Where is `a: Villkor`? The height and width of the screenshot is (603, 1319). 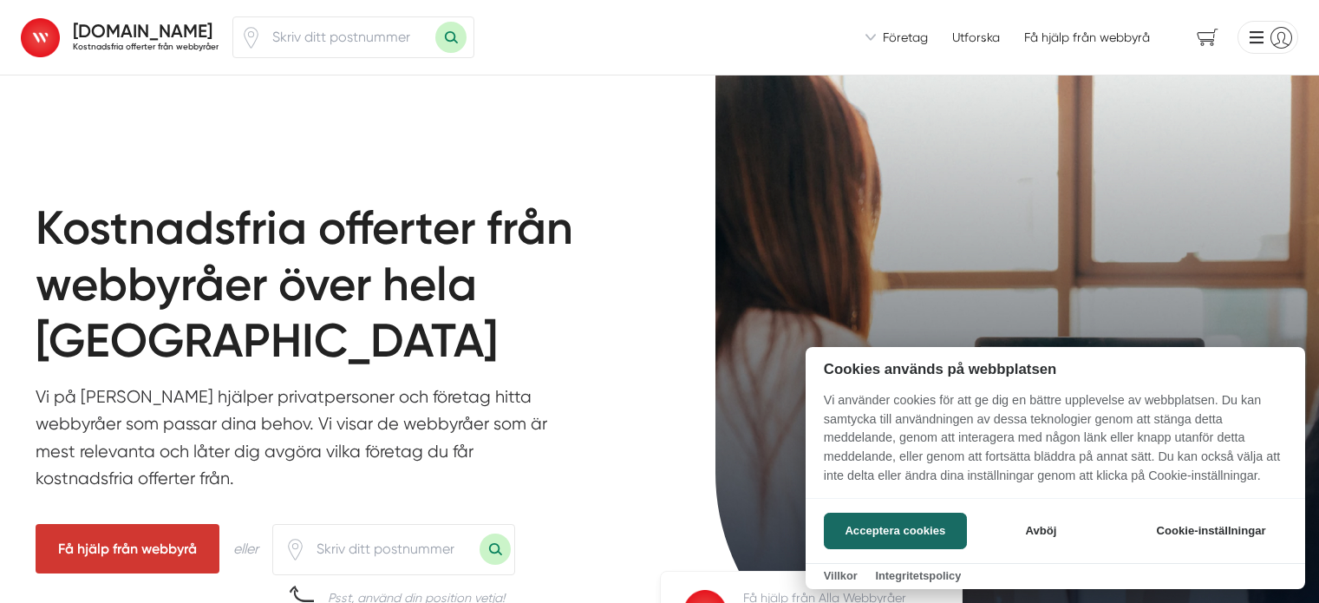 a: Villkor is located at coordinates (840, 575).